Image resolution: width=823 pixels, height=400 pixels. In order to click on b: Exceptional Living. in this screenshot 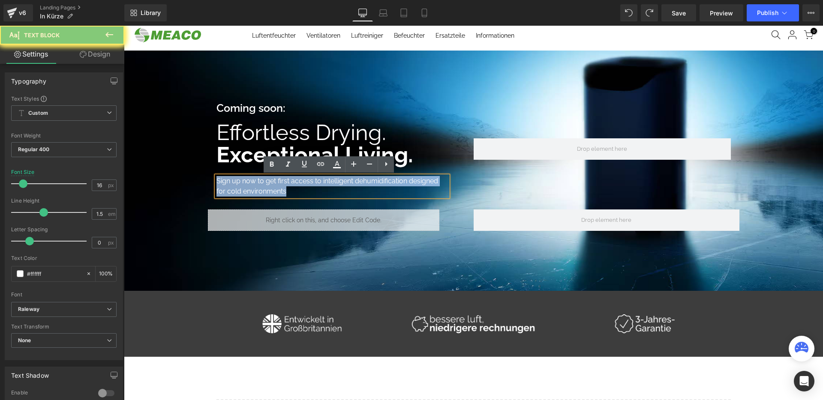, I will do `click(191, 129)`.